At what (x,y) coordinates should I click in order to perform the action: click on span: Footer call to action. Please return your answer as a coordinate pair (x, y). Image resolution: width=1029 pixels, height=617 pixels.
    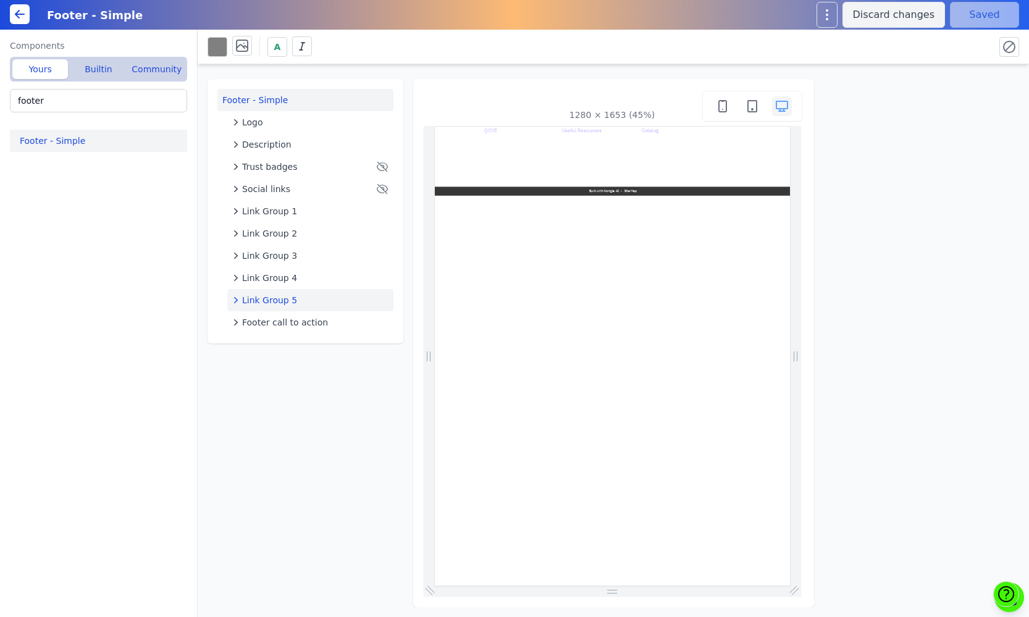
    Looking at the image, I should click on (285, 322).